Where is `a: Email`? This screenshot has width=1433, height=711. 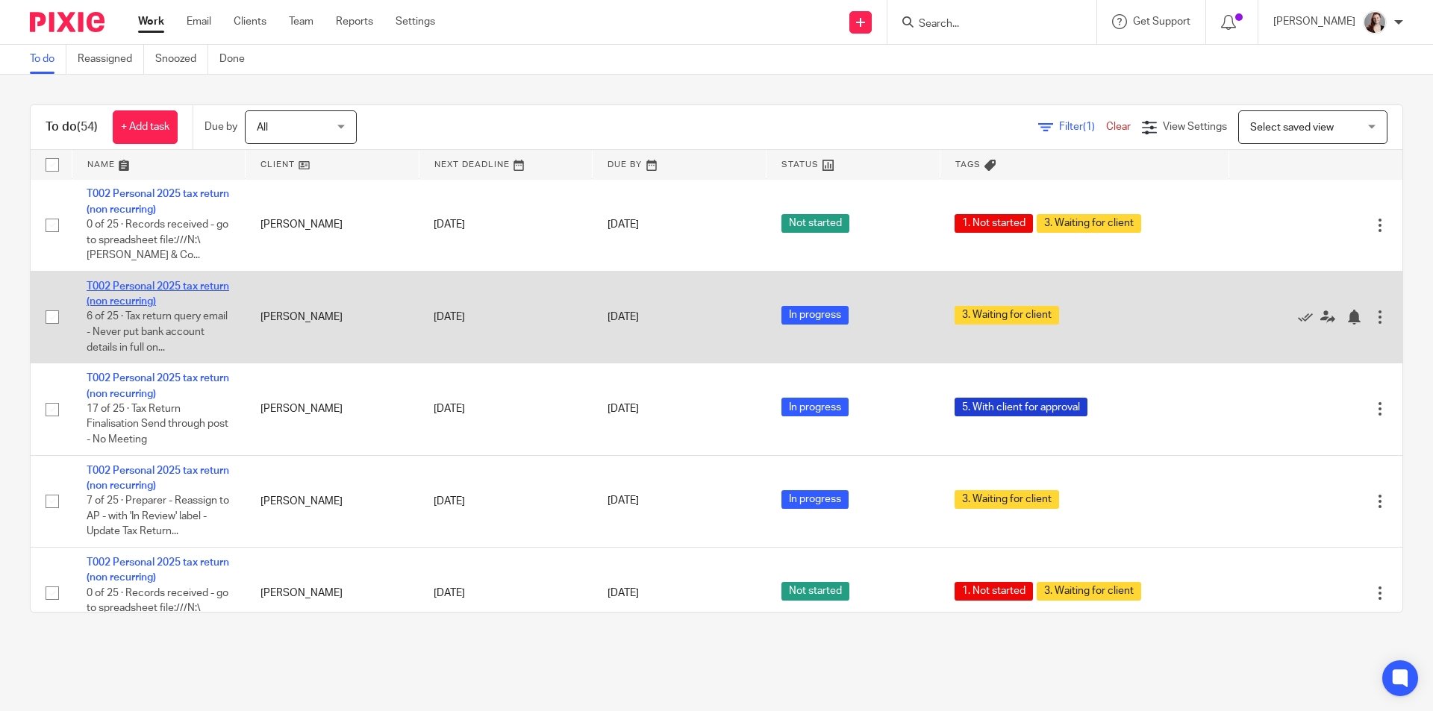
a: Email is located at coordinates (199, 22).